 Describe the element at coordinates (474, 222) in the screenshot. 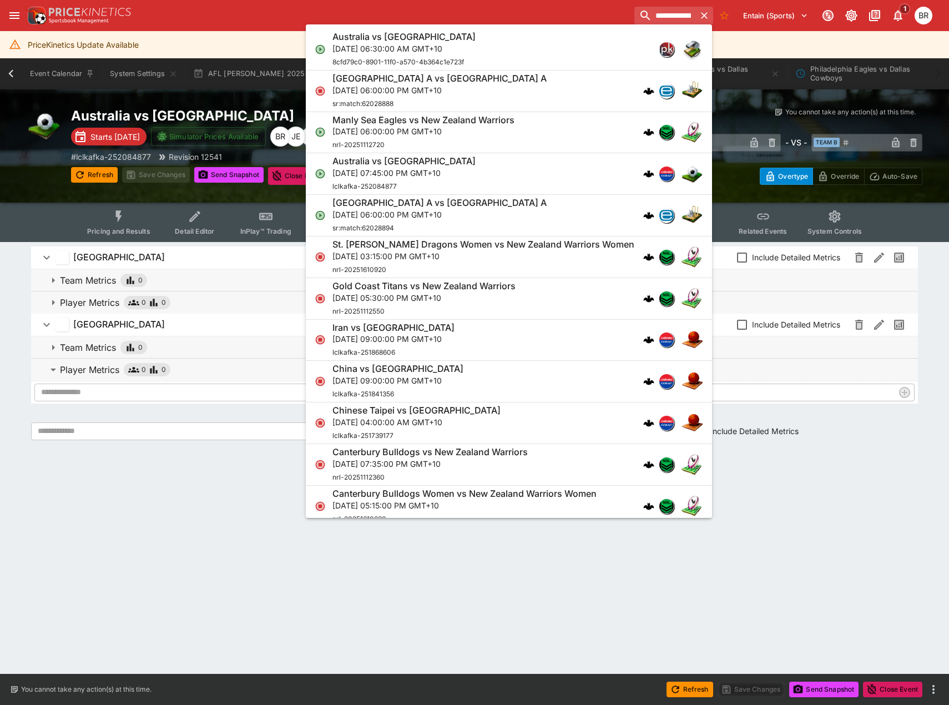

I see `div: Event type filters` at that location.